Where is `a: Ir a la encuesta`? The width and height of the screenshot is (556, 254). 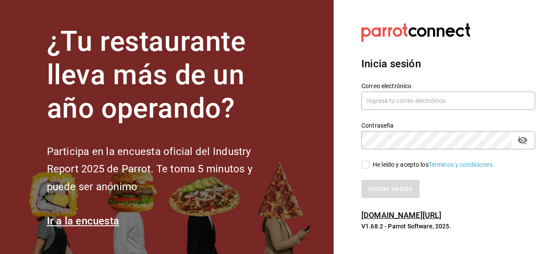 a: Ir a la encuesta is located at coordinates (83, 221).